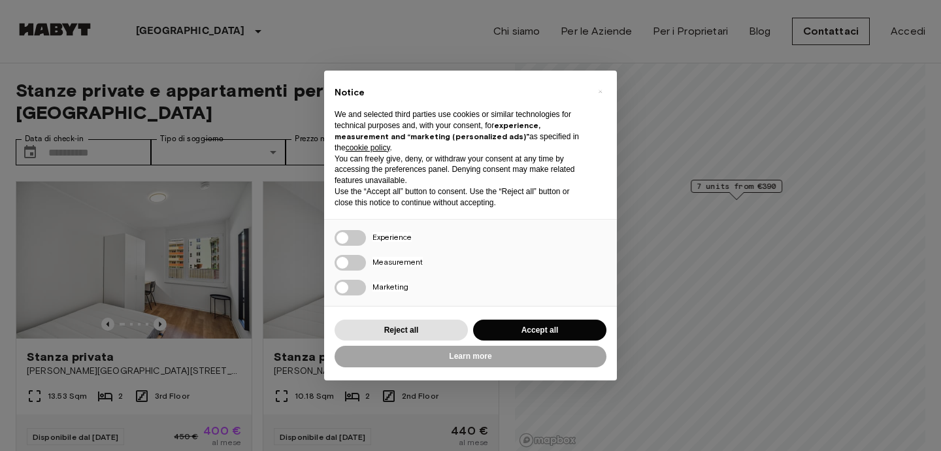 The image size is (941, 451). I want to click on button: Learn more, so click(471, 356).